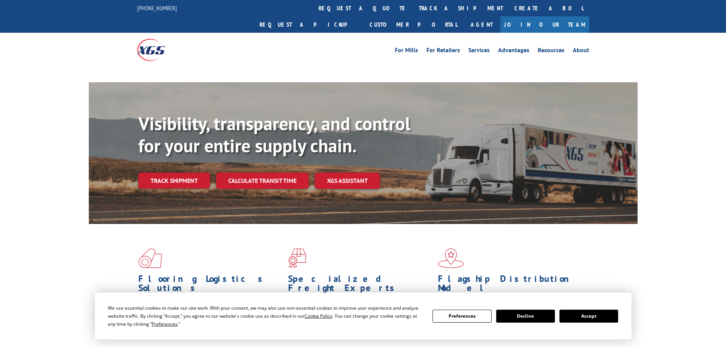 Image resolution: width=726 pixels, height=347 pixels. What do you see at coordinates (347, 181) in the screenshot?
I see `a: XGS ASSISTANT` at bounding box center [347, 181].